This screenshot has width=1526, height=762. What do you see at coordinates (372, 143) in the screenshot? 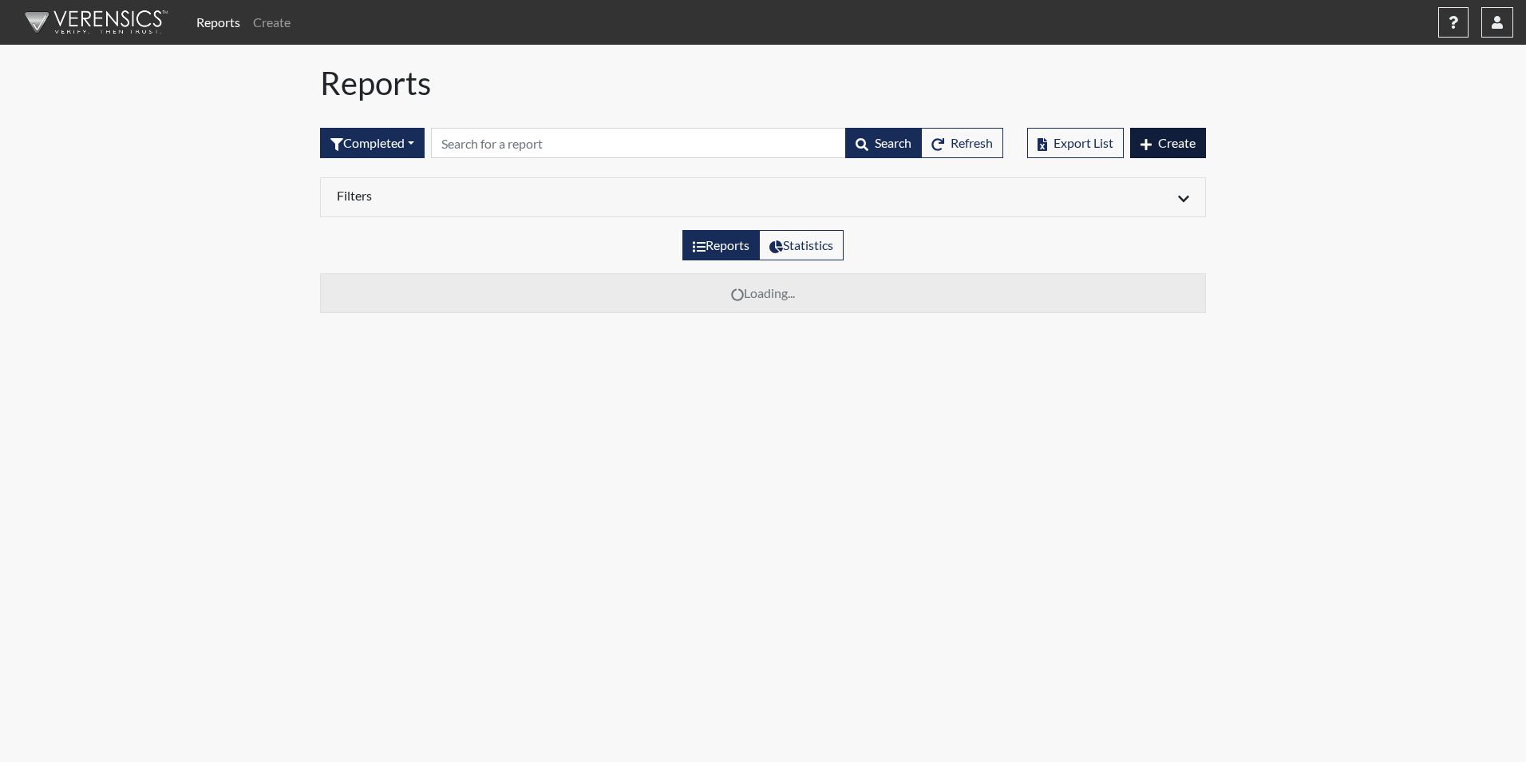
I see `button: Completed` at bounding box center [372, 143].